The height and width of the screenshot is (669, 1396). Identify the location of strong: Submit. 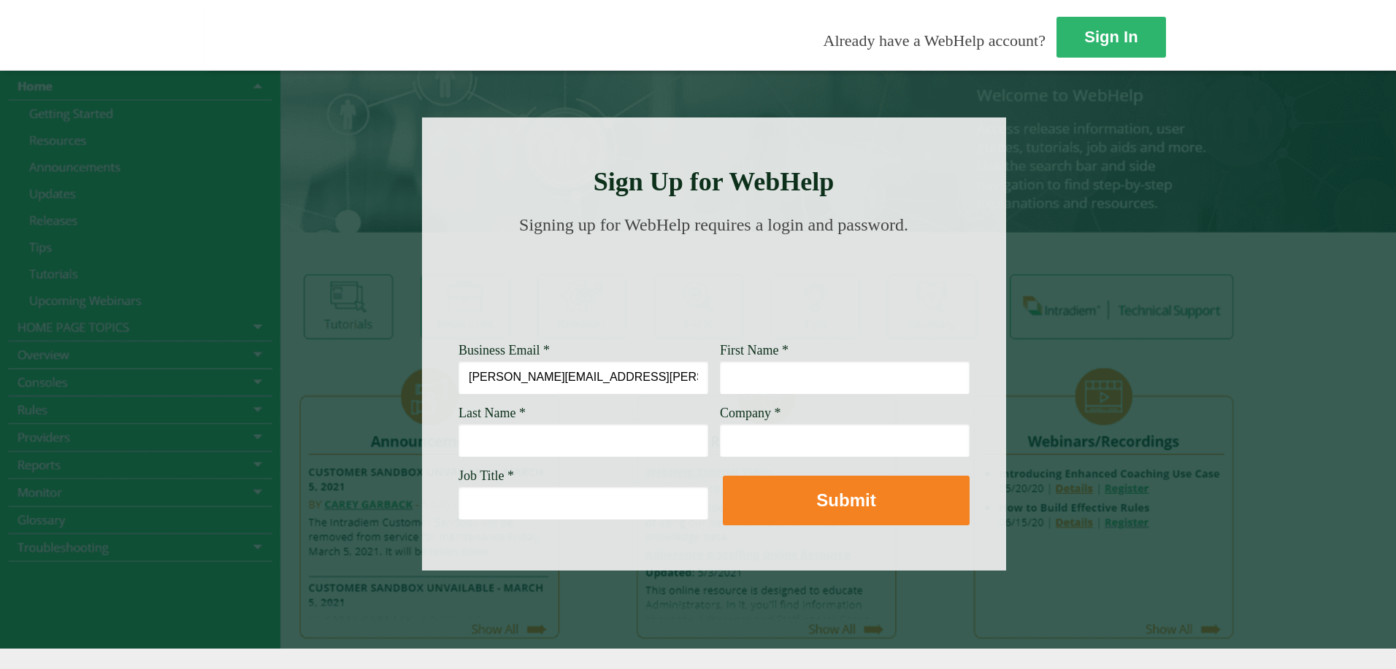
(845, 500).